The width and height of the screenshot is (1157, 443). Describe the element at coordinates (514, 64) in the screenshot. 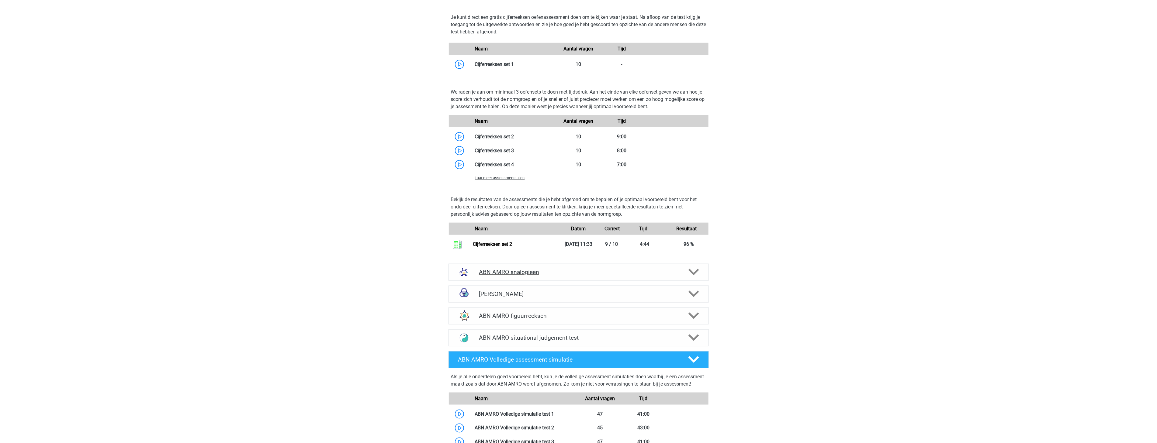

I see `div: Cijferreeksen set 1` at that location.